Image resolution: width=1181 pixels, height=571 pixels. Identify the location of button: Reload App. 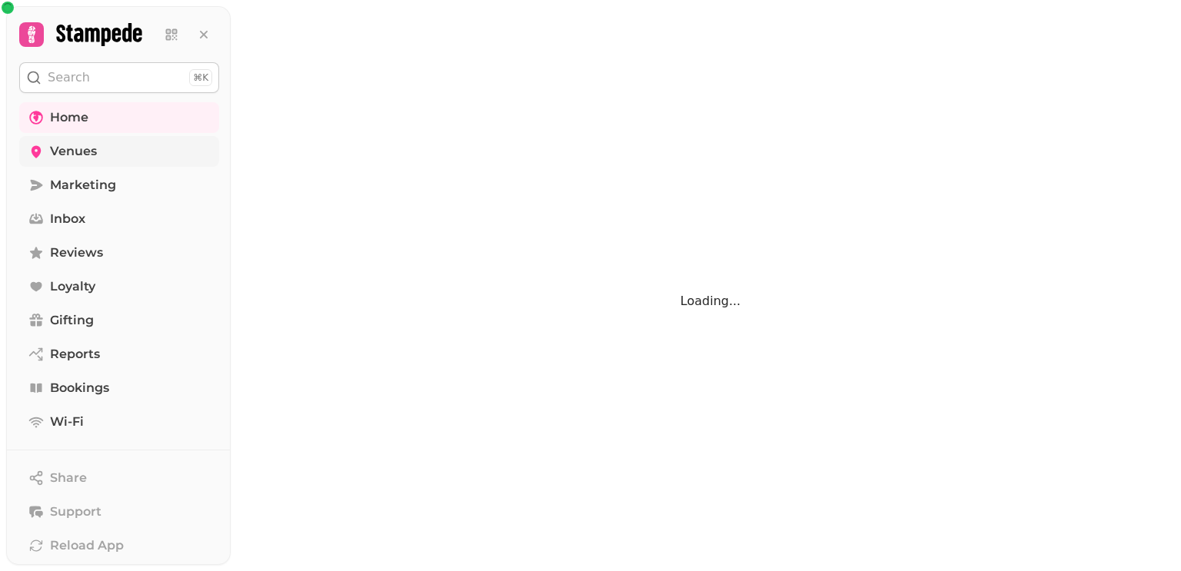
(119, 546).